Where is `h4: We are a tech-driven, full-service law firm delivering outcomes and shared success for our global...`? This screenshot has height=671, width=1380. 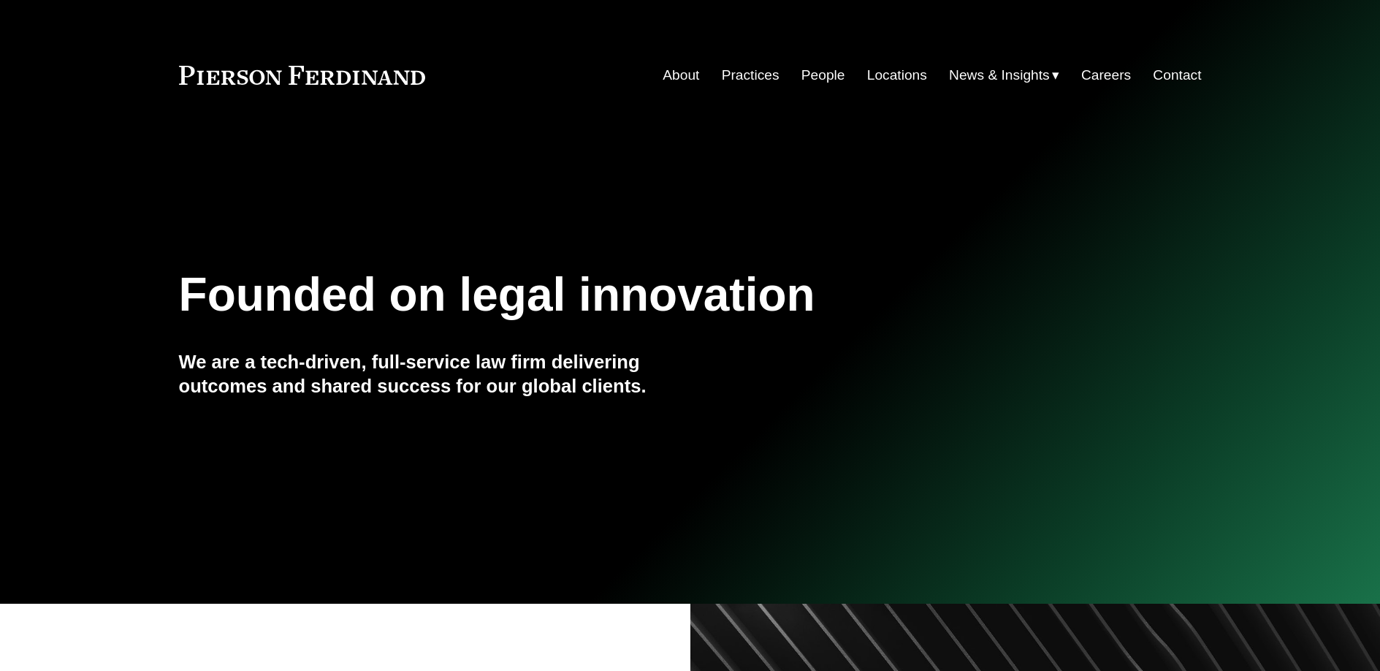
h4: We are a tech-driven, full-service law firm delivering outcomes and shared success for our global... is located at coordinates (435, 373).